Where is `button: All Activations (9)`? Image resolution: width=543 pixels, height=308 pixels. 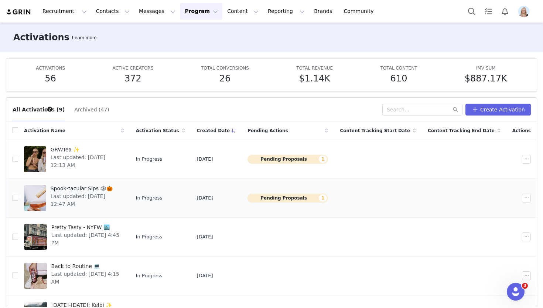 button: All Activations (9) is located at coordinates (38, 109).